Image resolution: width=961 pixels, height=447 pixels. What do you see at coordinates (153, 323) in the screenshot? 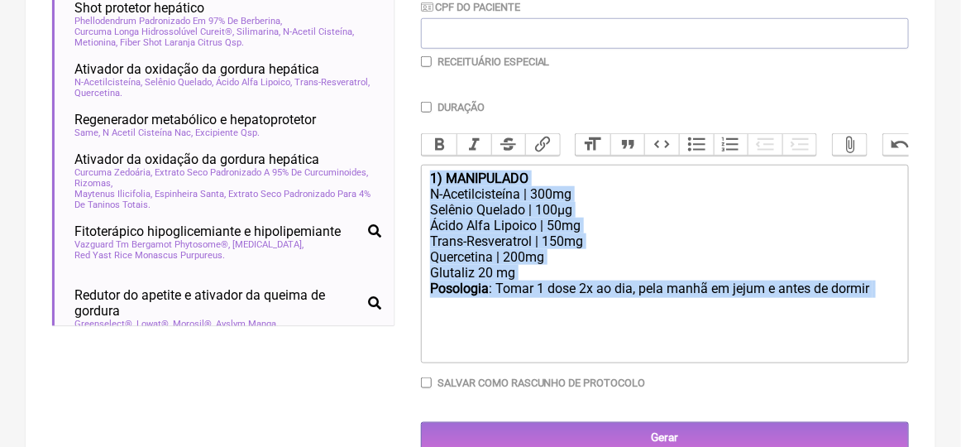
I see `span: Lowat®` at bounding box center [153, 323].